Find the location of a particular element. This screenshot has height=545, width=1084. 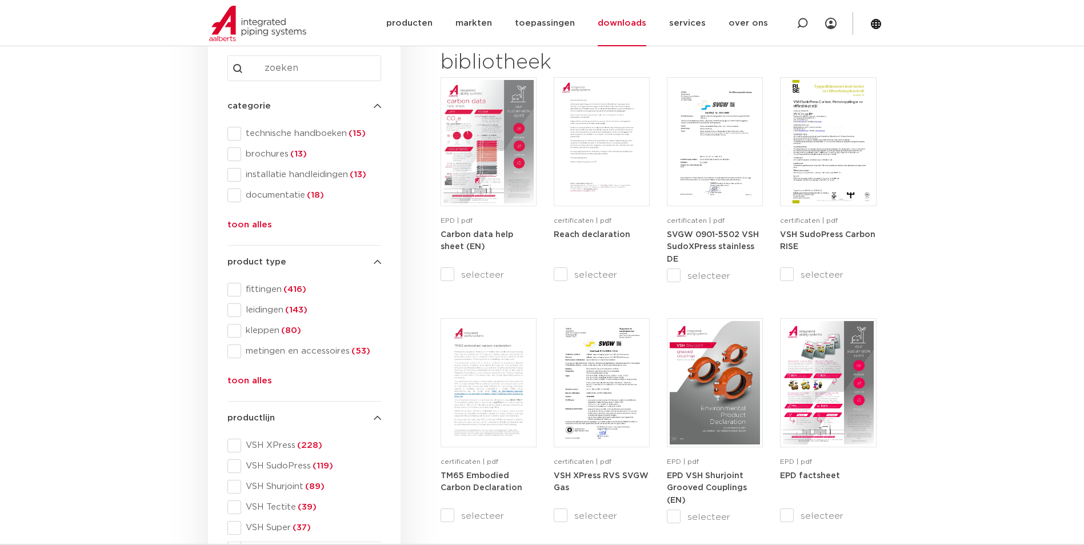

span: (80) is located at coordinates (290, 330).